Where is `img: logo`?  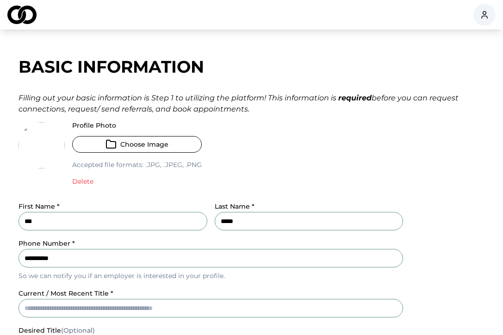
img: logo is located at coordinates (22, 15).